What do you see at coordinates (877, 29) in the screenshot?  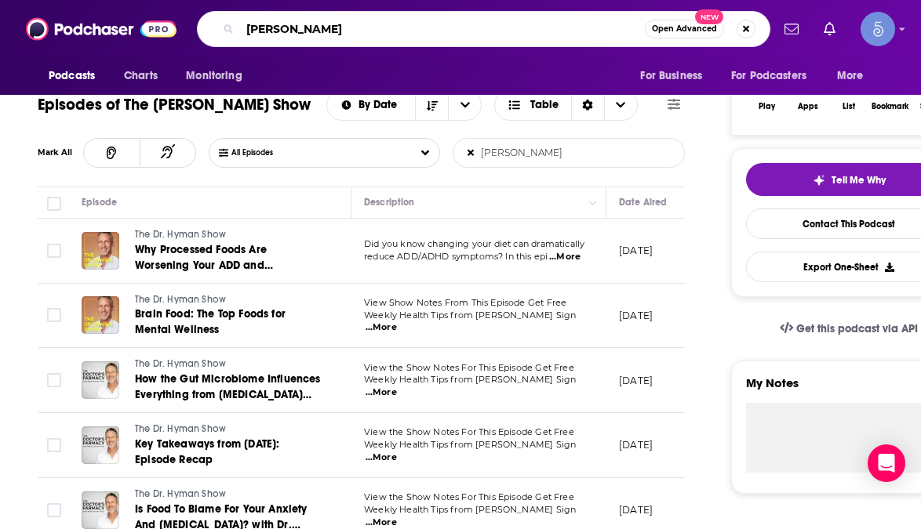 I see `span: Logged in as Spiral5-G1` at bounding box center [877, 29].